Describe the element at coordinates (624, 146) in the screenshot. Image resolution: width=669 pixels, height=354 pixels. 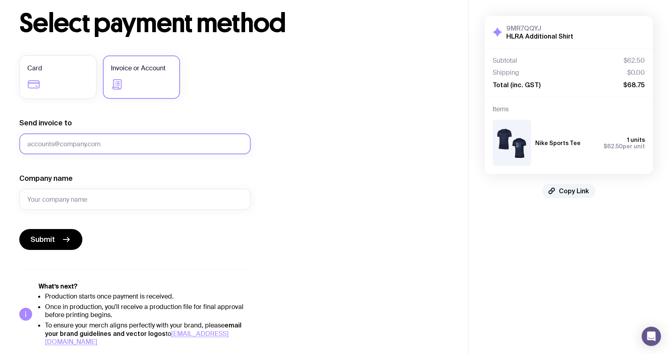
I see `span: per unit` at that location.